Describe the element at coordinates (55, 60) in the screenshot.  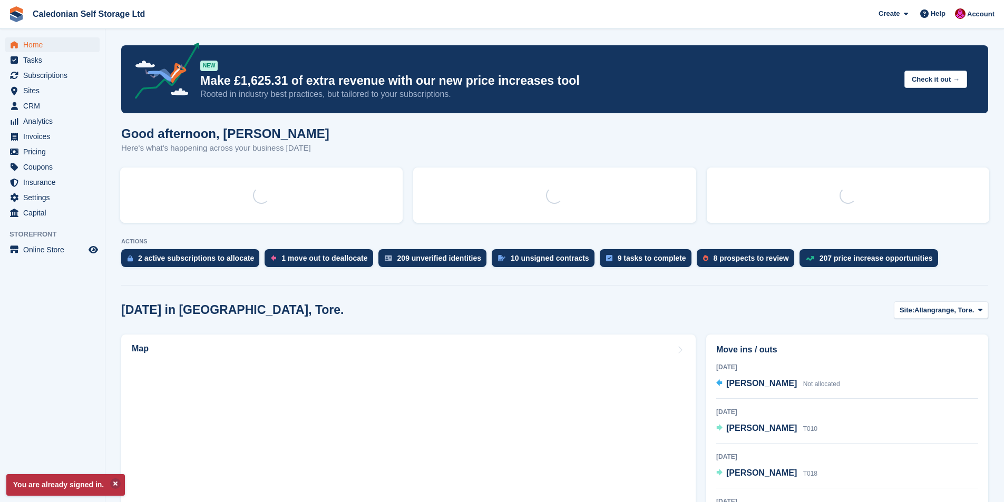
I see `span: Tasks` at that location.